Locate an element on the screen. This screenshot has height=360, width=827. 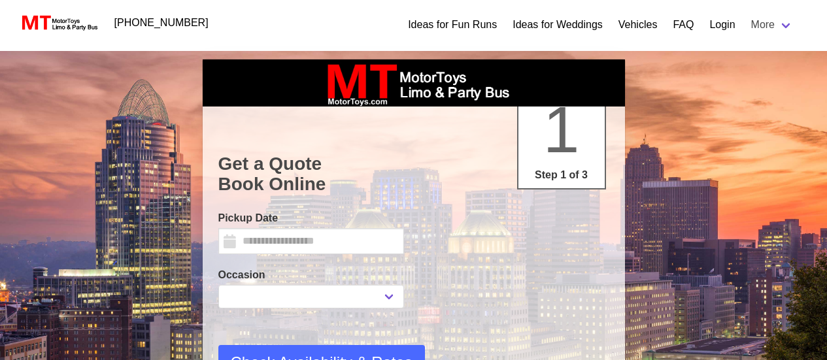
label: Occasion is located at coordinates (311, 275).